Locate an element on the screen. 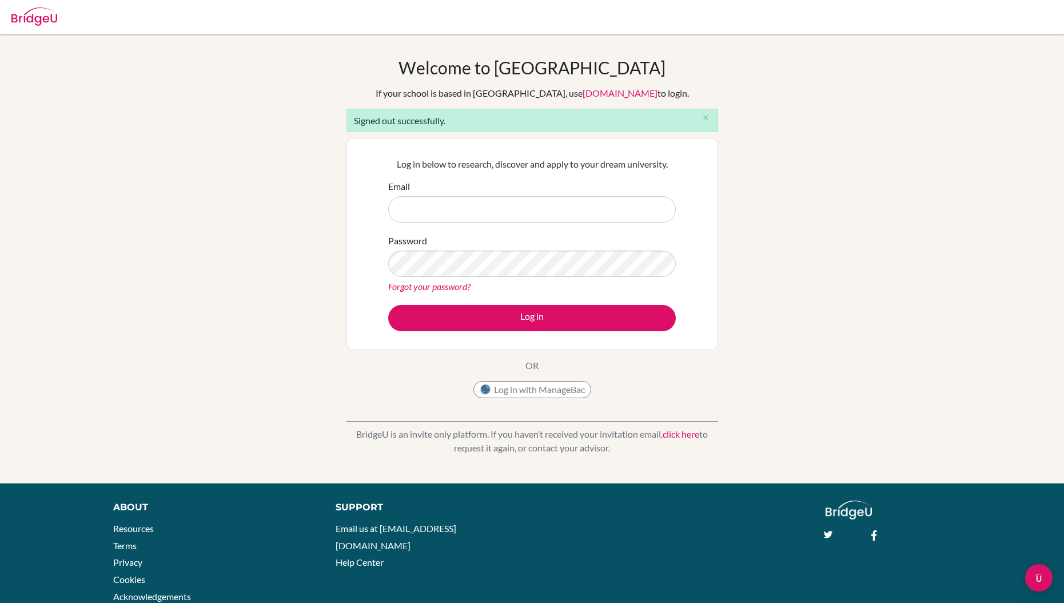 This screenshot has height=603, width=1064. img: Bridge-U is located at coordinates (34, 17).